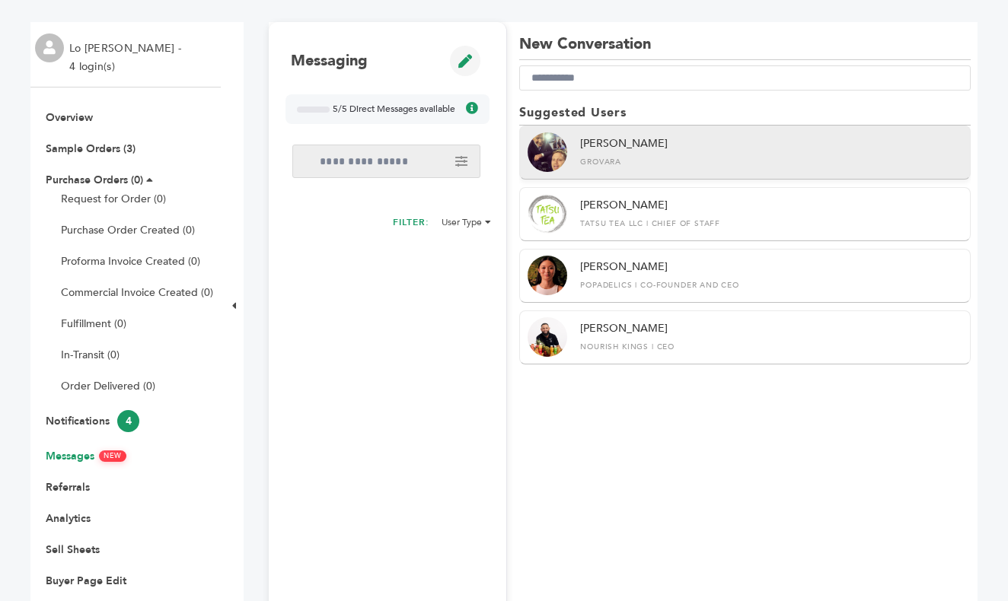  What do you see at coordinates (113, 456) in the screenshot?
I see `span: NEW` at bounding box center [113, 456].